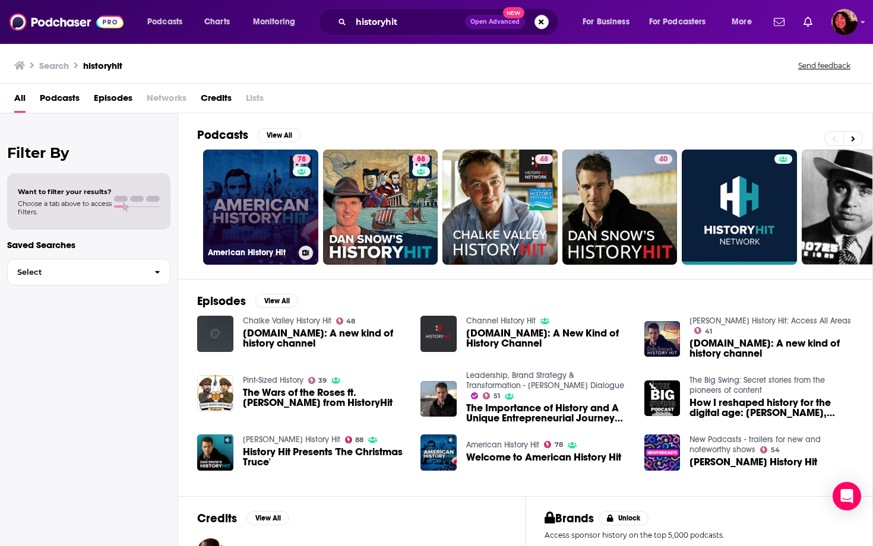 This screenshot has height=546, width=873. I want to click on img: The Importance of History and A Unique Entrepreneurial Journey from Podcast to TV Network with Da..., so click(438, 399).